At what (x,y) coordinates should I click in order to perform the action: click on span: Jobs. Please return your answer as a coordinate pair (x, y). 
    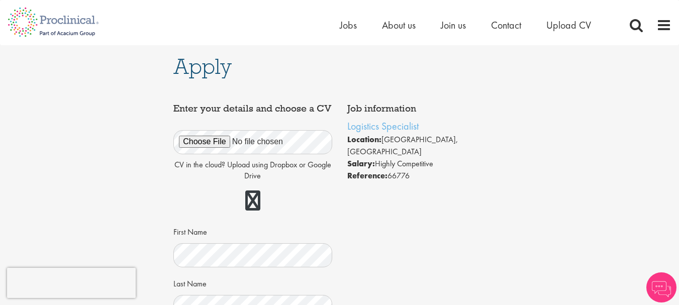
    Looking at the image, I should click on (348, 25).